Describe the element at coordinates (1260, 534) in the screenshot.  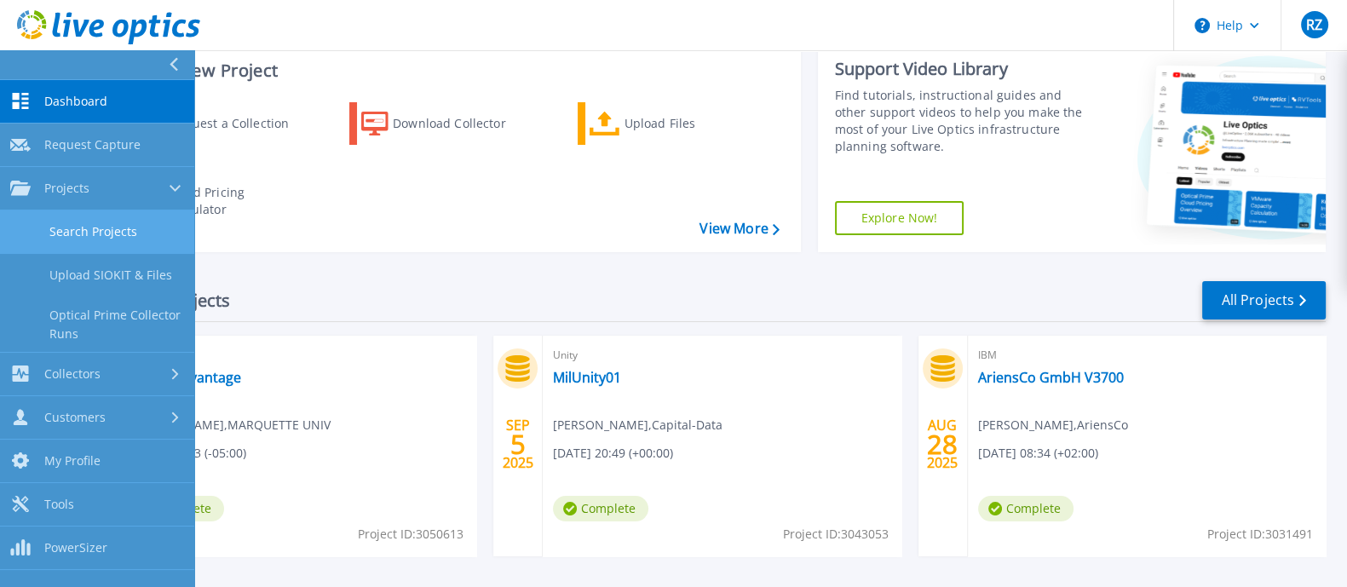
I see `span: Project ID: 3031491` at that location.